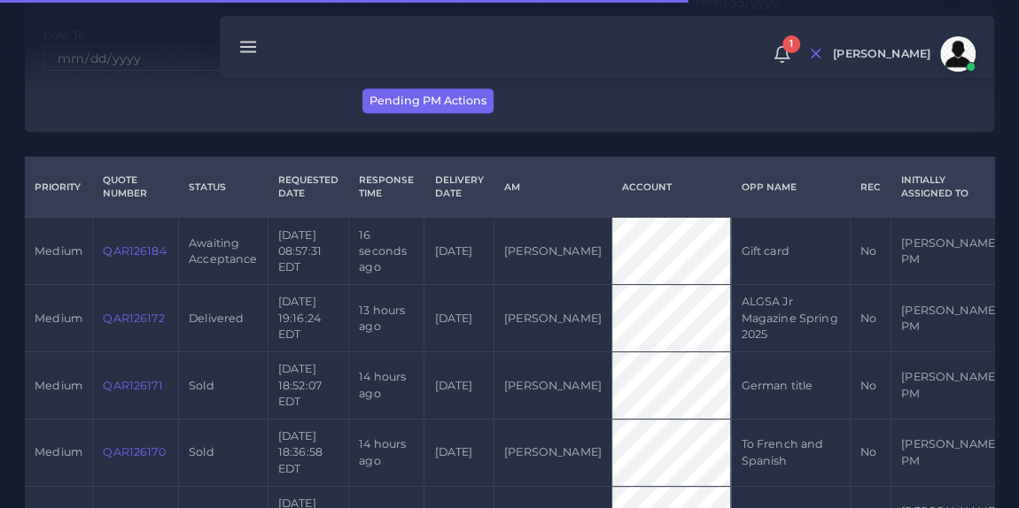 The width and height of the screenshot is (1019, 508). What do you see at coordinates (459, 188) in the screenshot?
I see `th: Delivery Date` at bounding box center [459, 188].